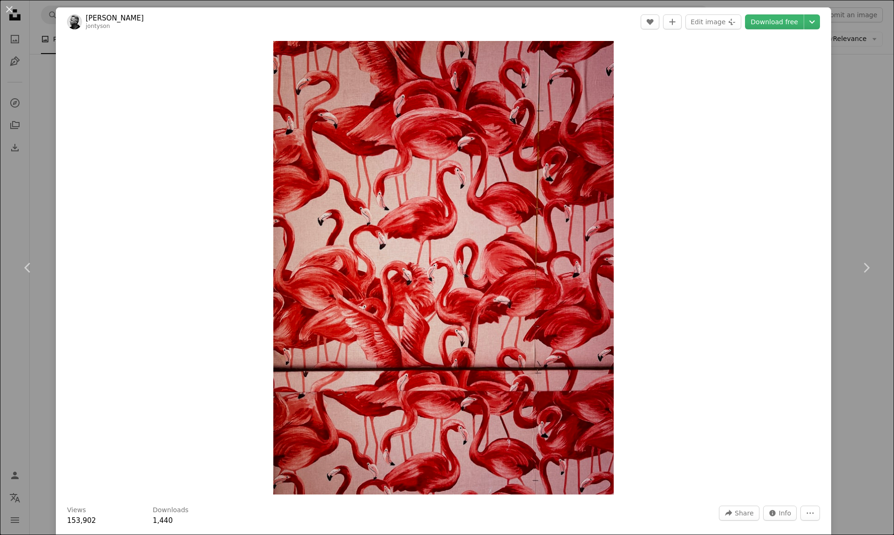  Describe the element at coordinates (672, 22) in the screenshot. I see `button: Add to Collection` at that location.